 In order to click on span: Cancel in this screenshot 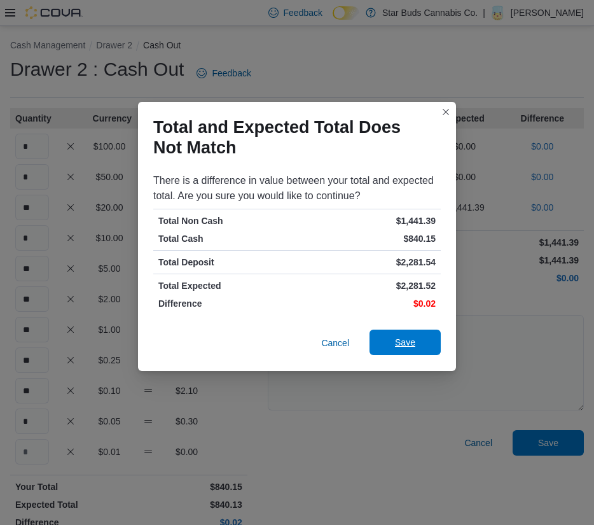, I will do `click(335, 343)`.